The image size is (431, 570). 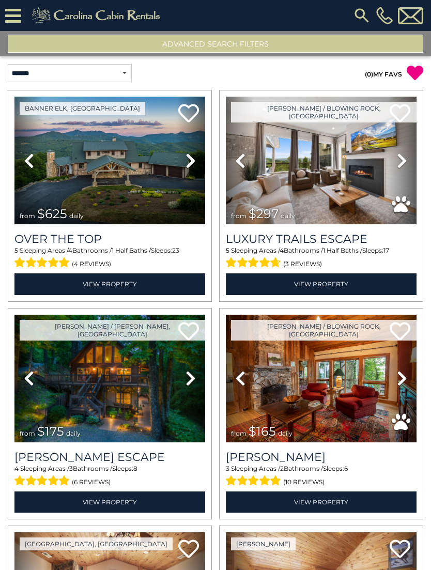 What do you see at coordinates (263, 213) in the screenshot?
I see `span: $297` at bounding box center [263, 213].